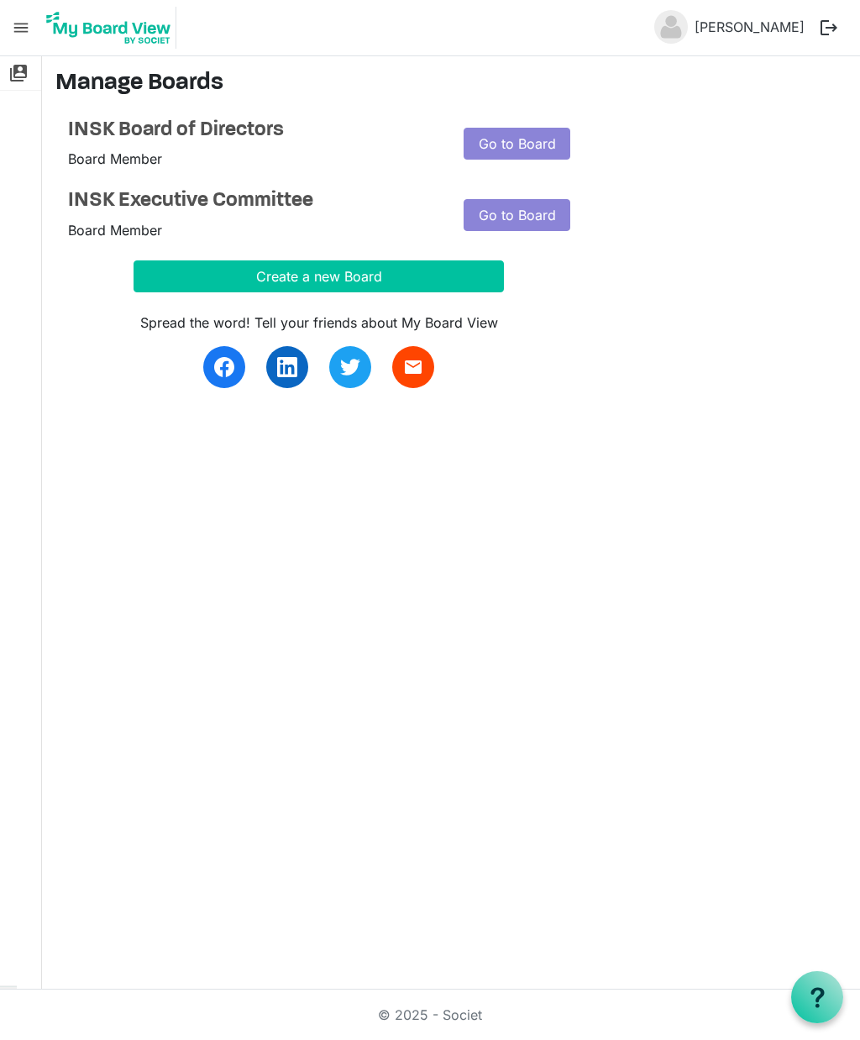  I want to click on a: email, so click(413, 367).